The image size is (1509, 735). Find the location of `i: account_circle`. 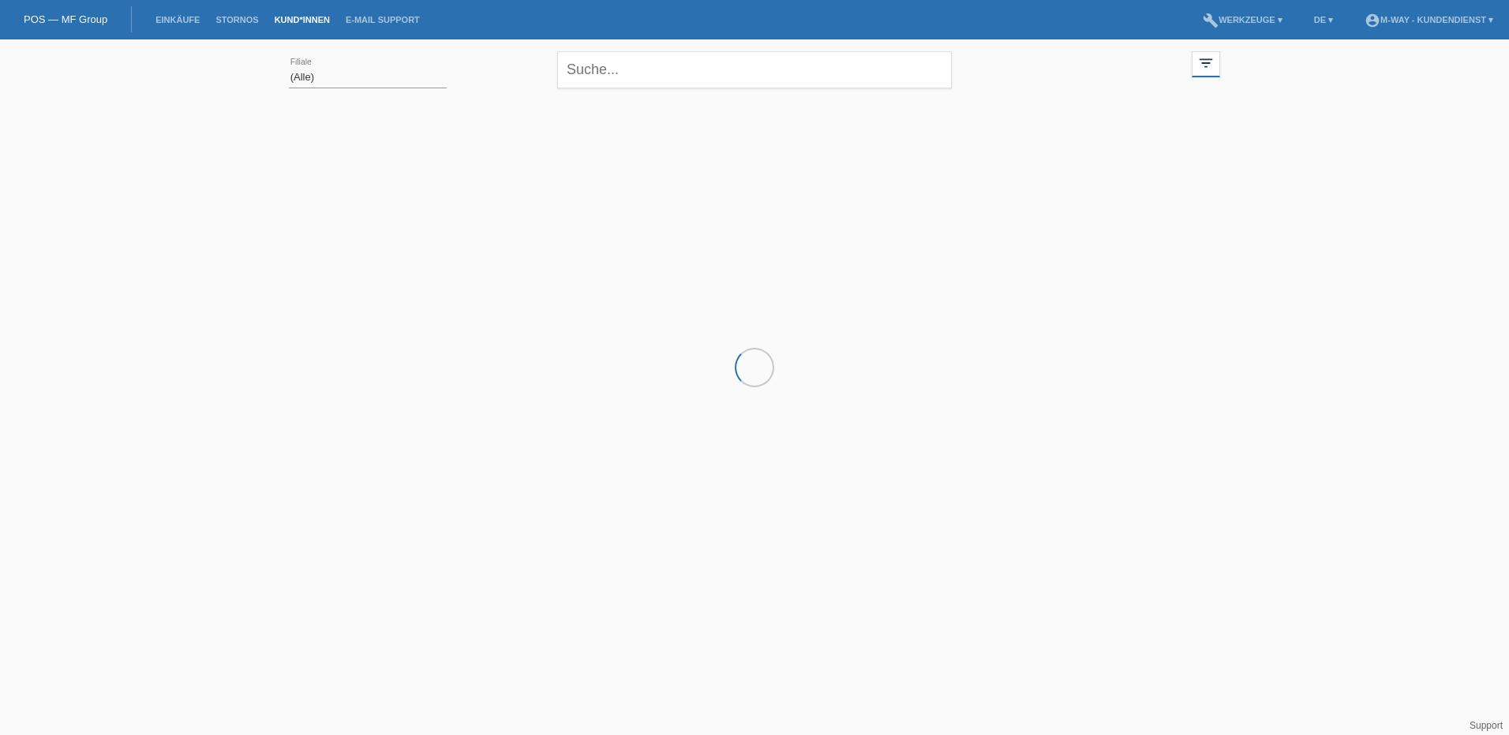

i: account_circle is located at coordinates (1372, 21).